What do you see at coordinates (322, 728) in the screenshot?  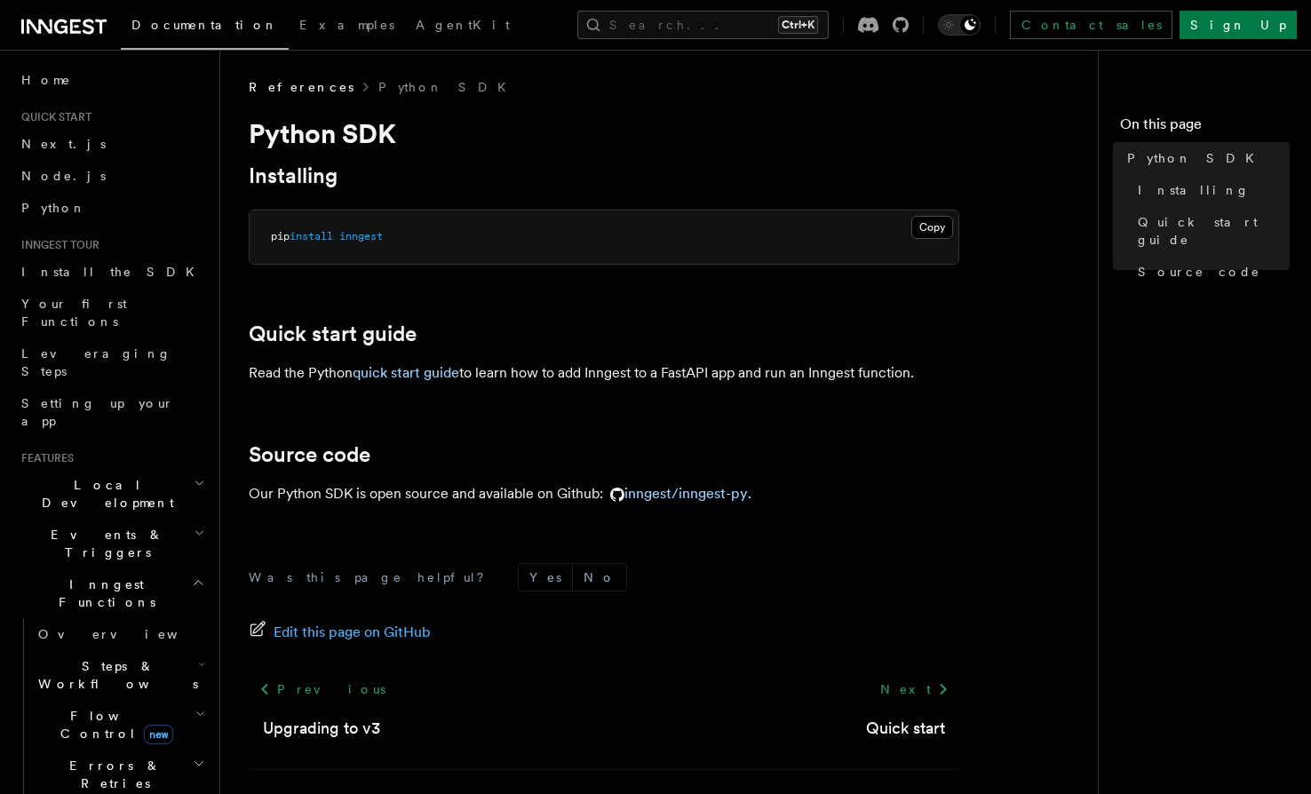 I see `a: Upgrading to v3` at bounding box center [322, 728].